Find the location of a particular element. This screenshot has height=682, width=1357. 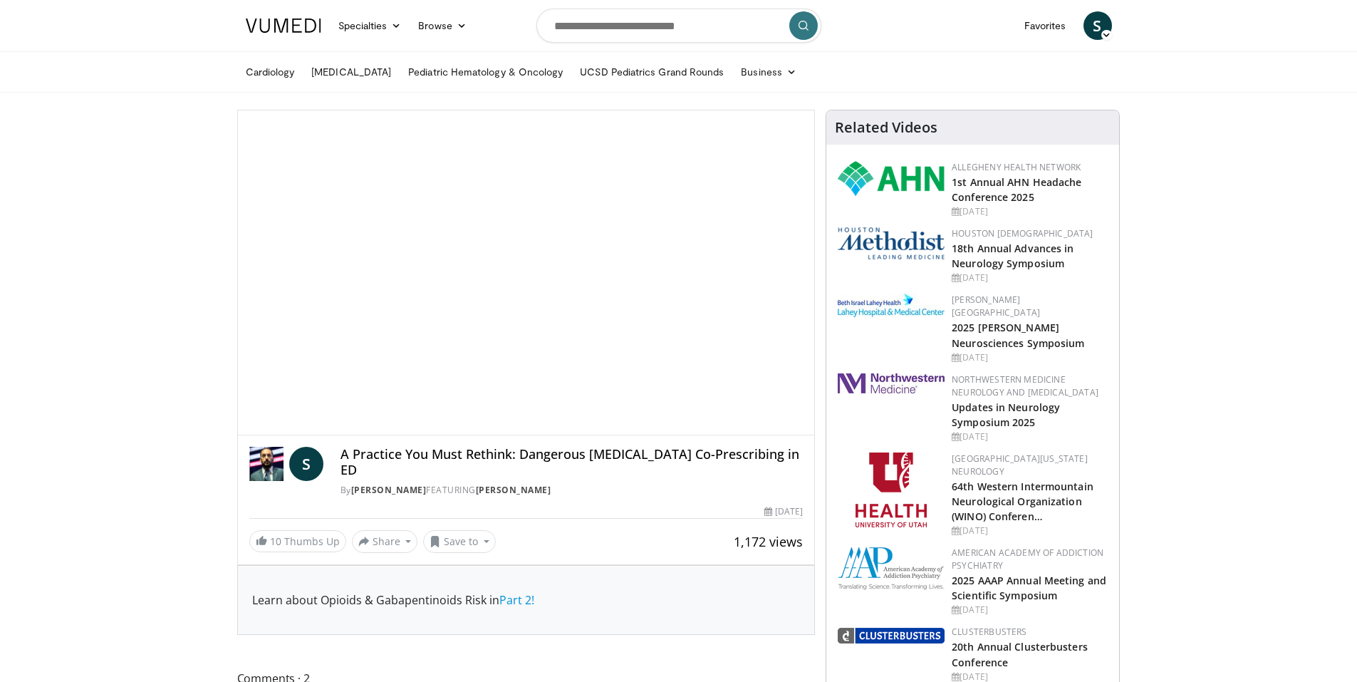

a: UCSD Pediatrics Grand Rounds is located at coordinates (652, 72).